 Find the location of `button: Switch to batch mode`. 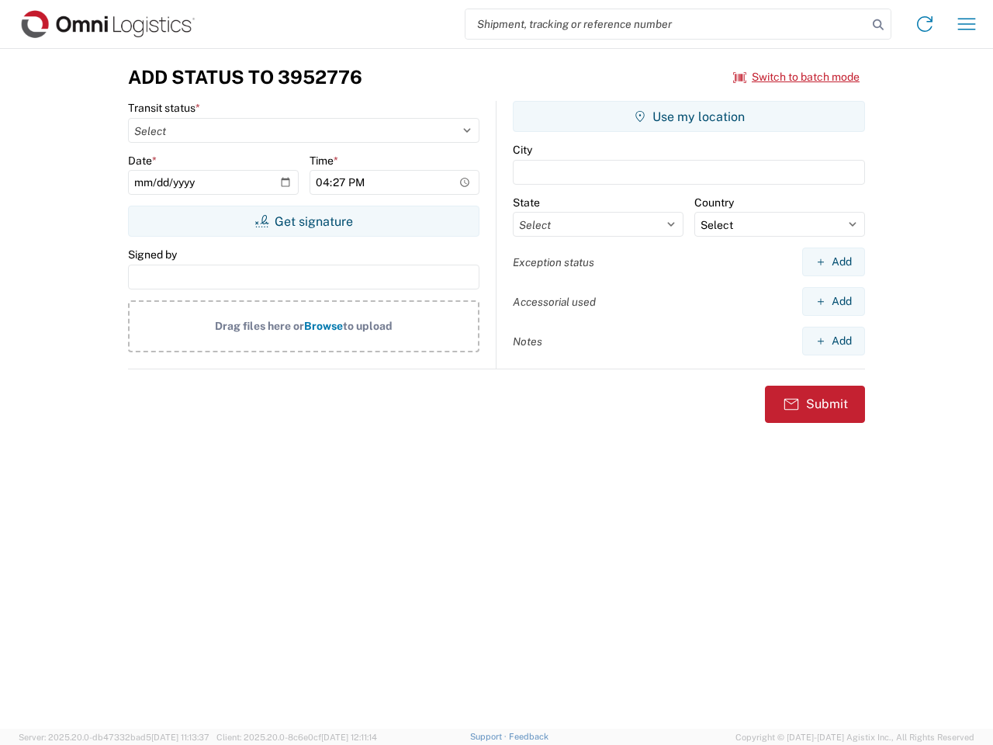

button: Switch to batch mode is located at coordinates (796, 77).